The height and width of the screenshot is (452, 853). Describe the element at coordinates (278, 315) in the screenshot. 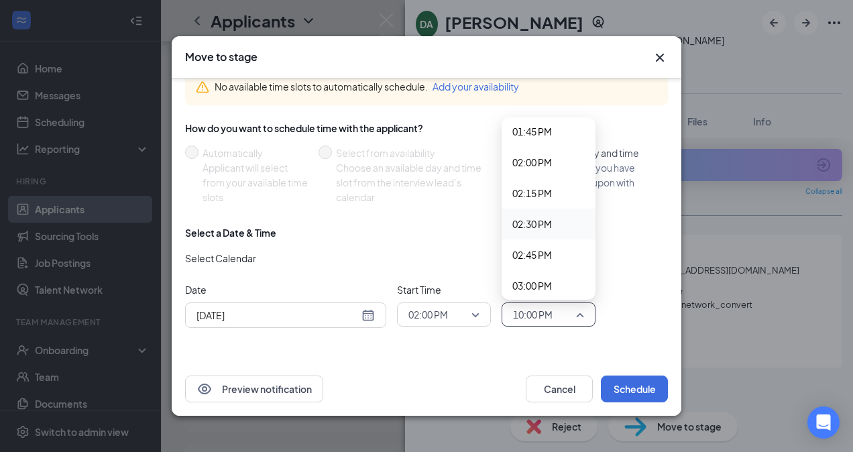

I see `input: Aug 29, 2025` at that location.